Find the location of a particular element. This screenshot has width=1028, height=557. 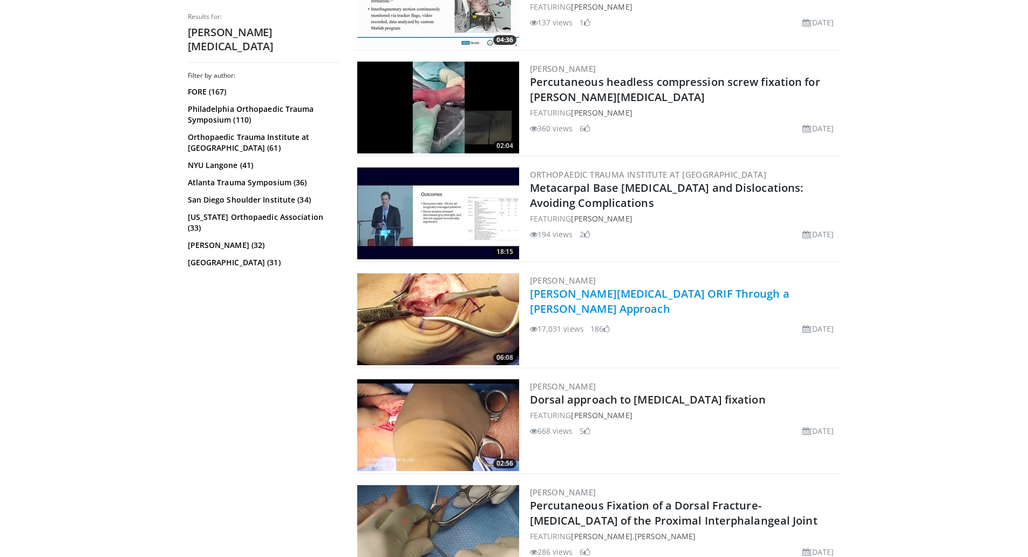

img: af335e9d-3f89-4d46-97d1-d9f0cfa56dd9.300x170_q85_crop-smart_upscale.jpg is located at coordinates (438, 319).